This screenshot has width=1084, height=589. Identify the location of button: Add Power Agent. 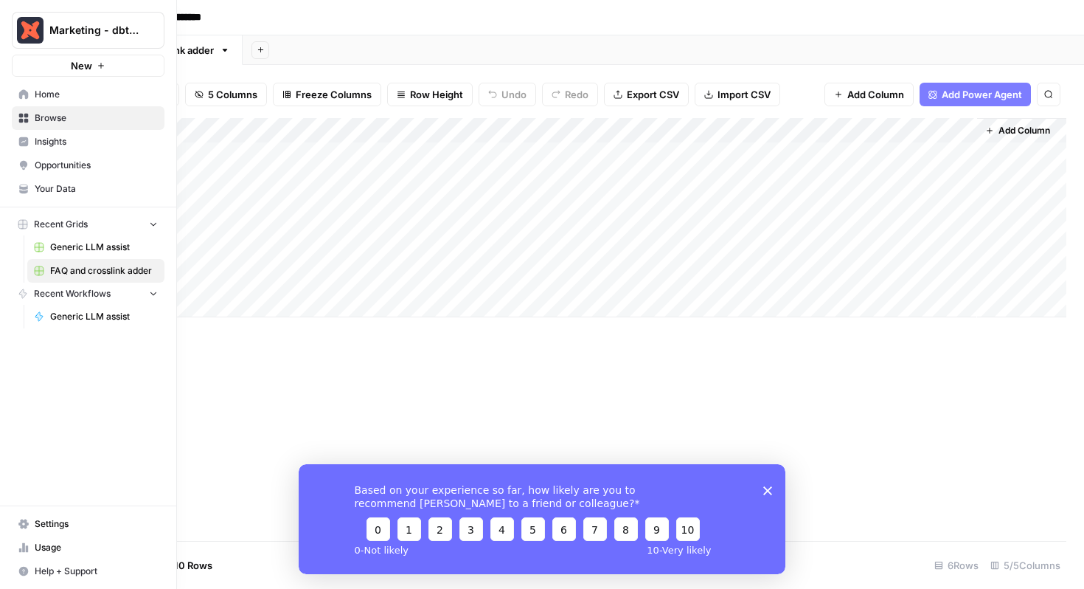
(975, 94).